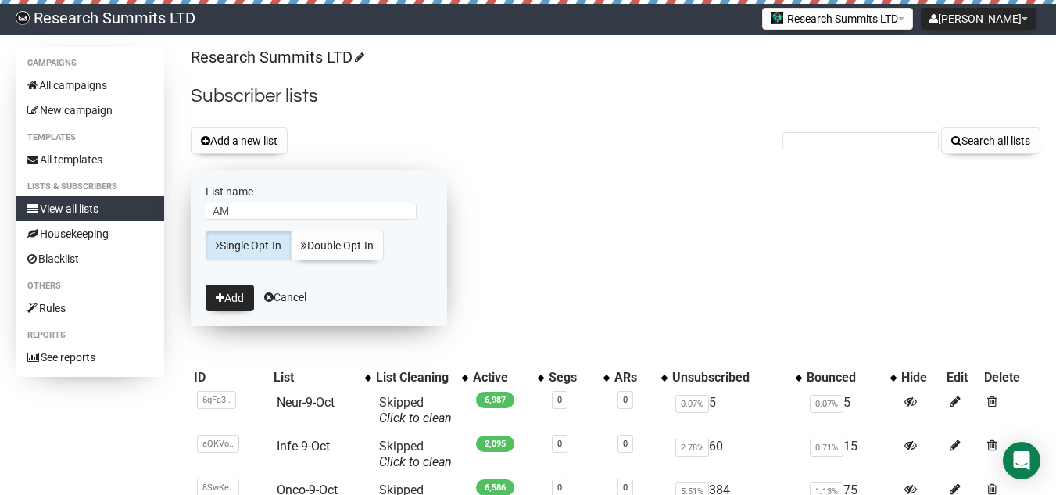  What do you see at coordinates (231, 377) in the screenshot?
I see `th: ID: No sort applied, sorting is disabled` at bounding box center [231, 377].